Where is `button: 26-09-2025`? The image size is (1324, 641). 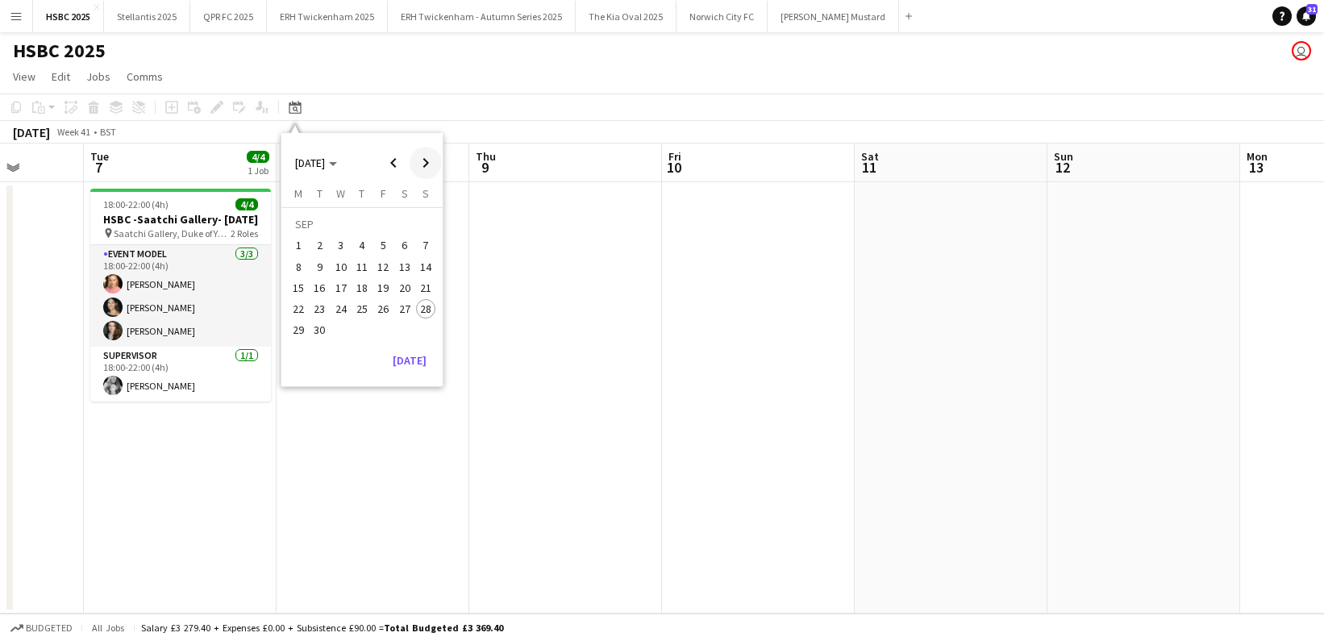 button: 26-09-2025 is located at coordinates (383, 309).